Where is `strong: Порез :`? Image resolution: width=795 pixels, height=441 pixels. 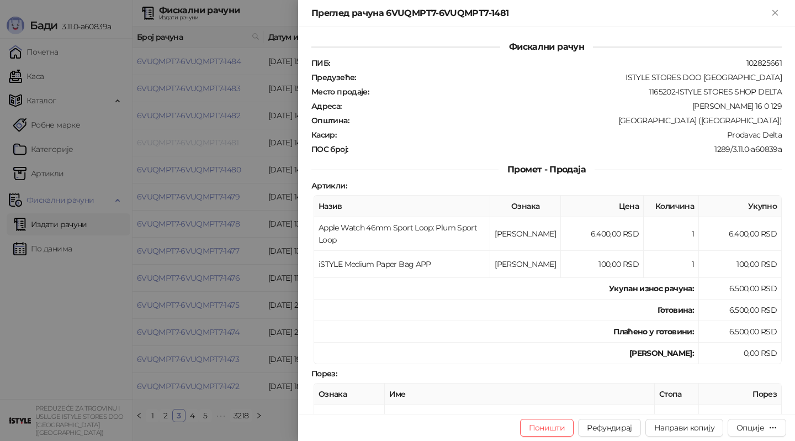
strong: Порез : is located at coordinates (324, 373).